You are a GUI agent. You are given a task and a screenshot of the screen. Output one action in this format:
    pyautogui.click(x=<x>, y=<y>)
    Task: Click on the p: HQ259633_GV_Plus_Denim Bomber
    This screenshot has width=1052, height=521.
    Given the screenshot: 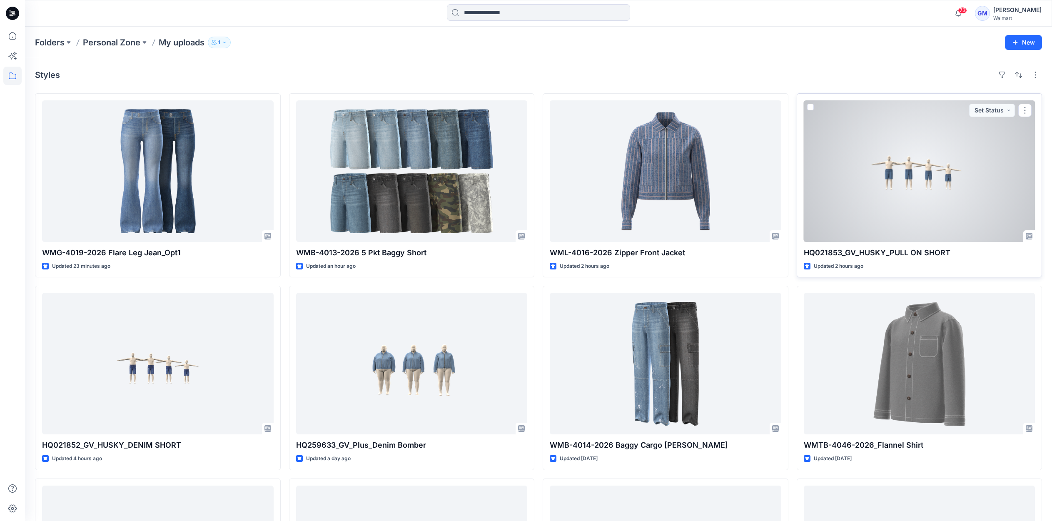 What is the action you would take?
    pyautogui.click(x=412, y=445)
    